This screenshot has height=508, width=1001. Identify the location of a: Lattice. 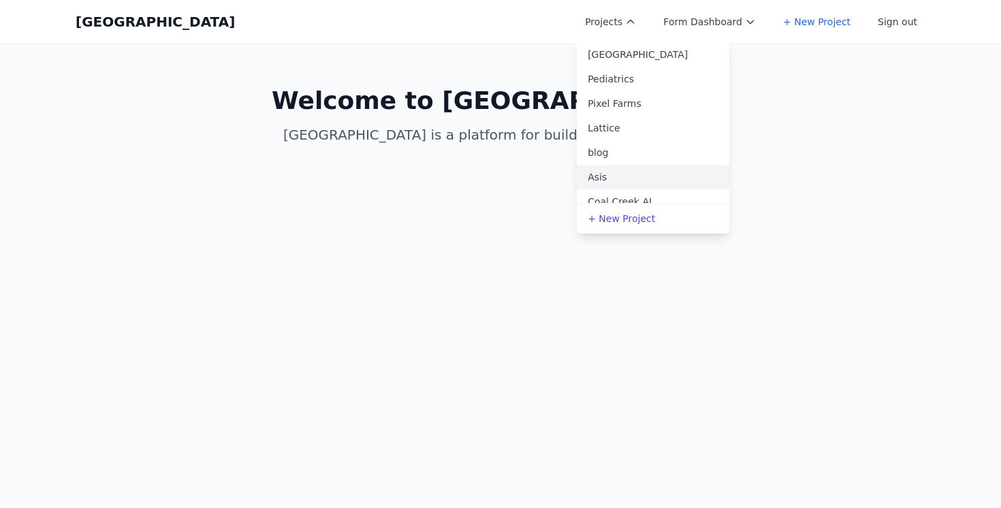
(653, 128).